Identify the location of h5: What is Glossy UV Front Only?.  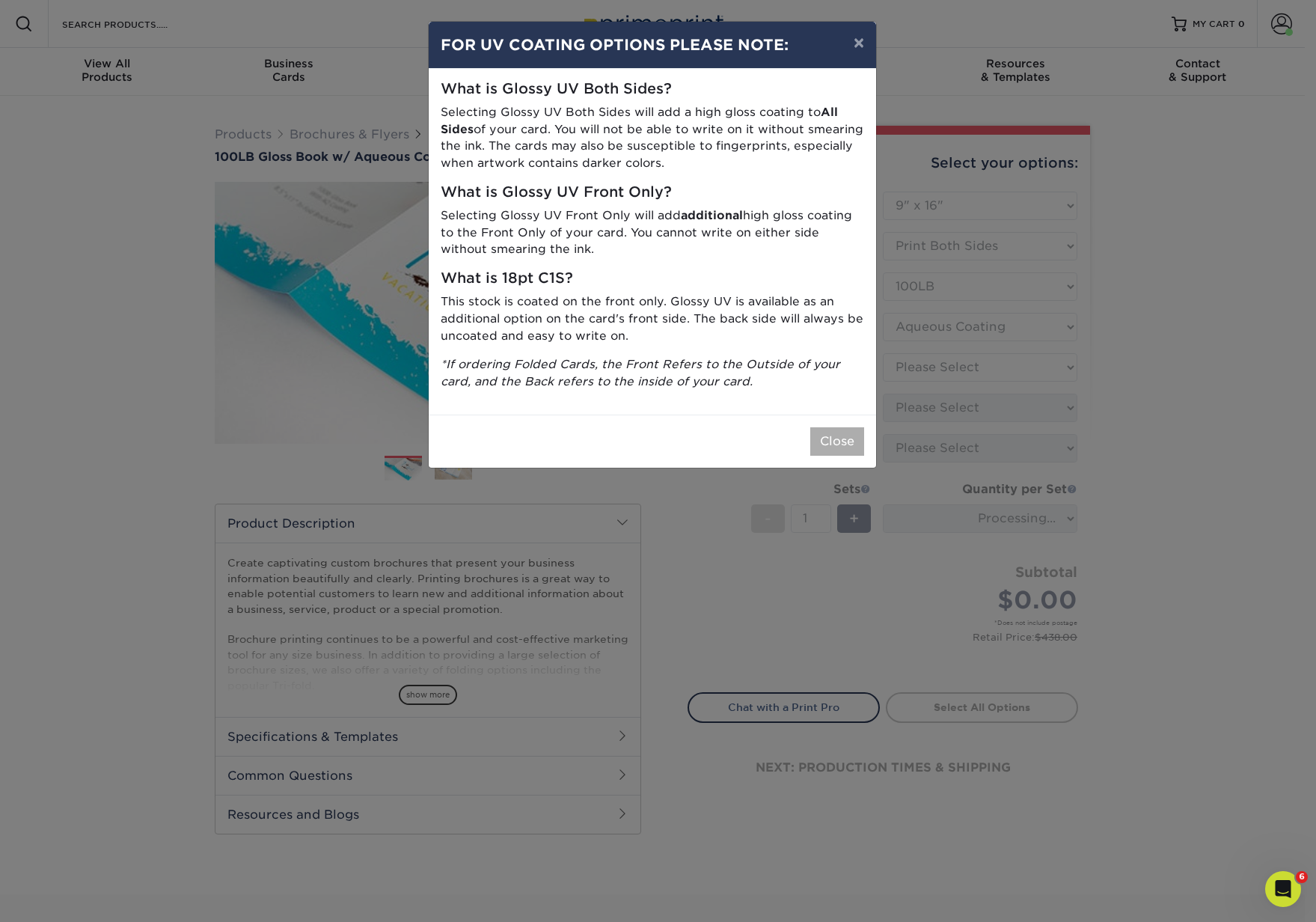
(652, 192).